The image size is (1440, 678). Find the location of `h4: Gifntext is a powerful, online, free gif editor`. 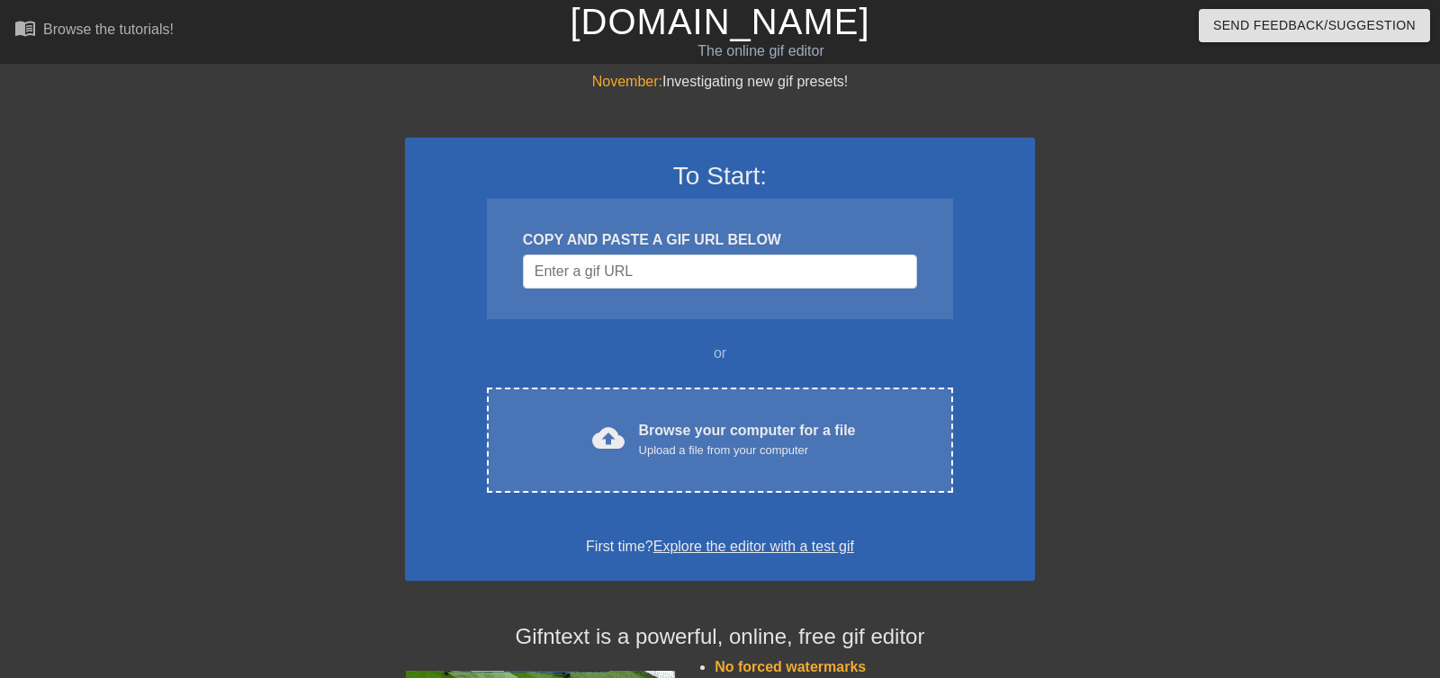

h4: Gifntext is a powerful, online, free gif editor is located at coordinates (720, 637).